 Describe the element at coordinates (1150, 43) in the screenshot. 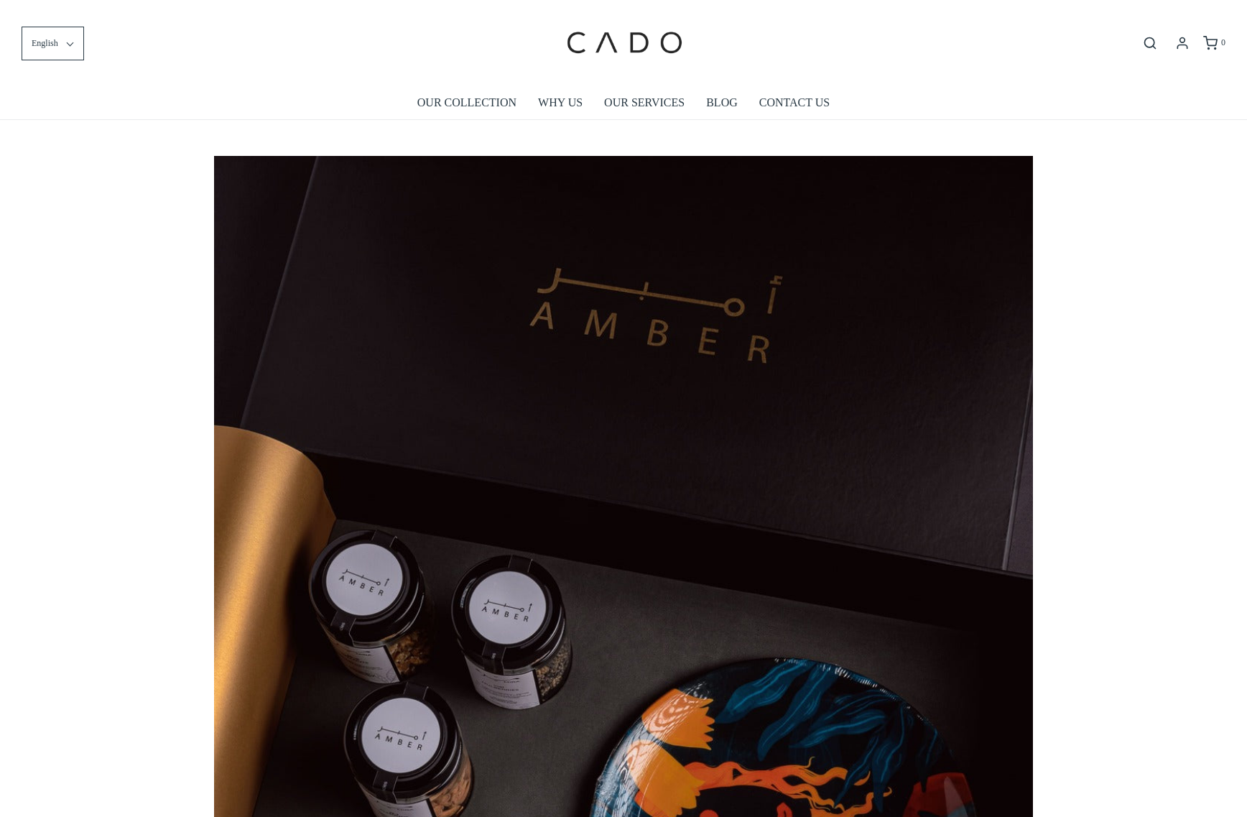

I see `button: Open search bar` at that location.